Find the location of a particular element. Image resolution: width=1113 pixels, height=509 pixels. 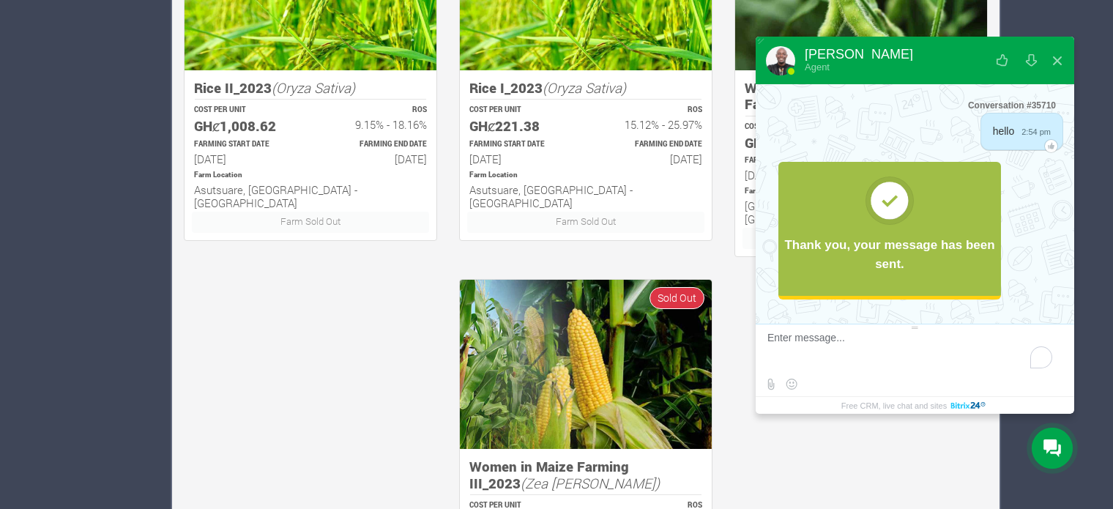

h5: GHȼ221.38 is located at coordinates (521, 126).